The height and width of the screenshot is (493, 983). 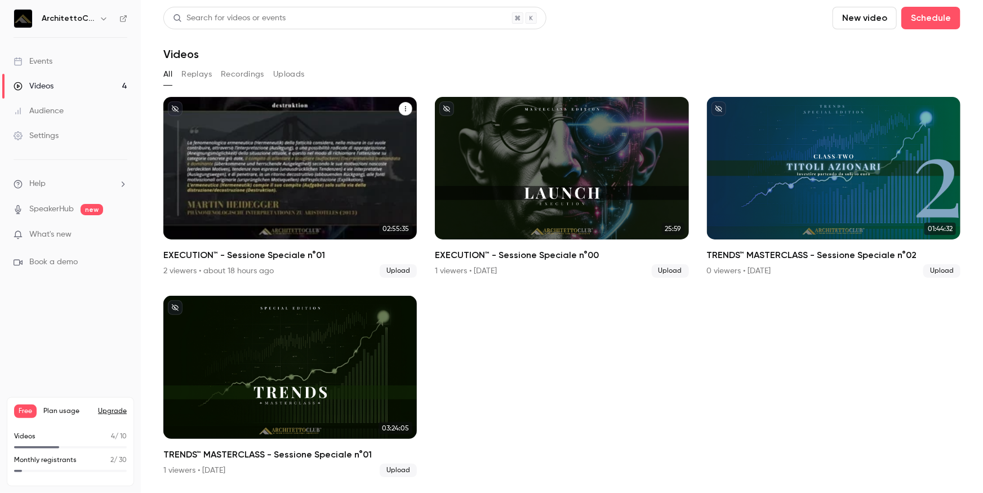 What do you see at coordinates (242, 74) in the screenshot?
I see `button: Recordings` at bounding box center [242, 74].